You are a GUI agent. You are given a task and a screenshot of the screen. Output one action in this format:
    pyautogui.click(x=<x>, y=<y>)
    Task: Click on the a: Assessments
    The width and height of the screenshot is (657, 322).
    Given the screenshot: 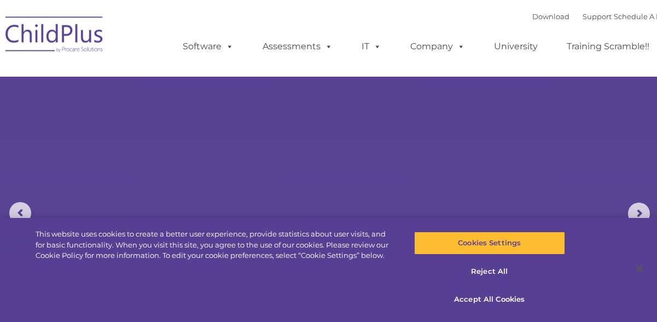 What is the action you would take?
    pyautogui.click(x=298, y=47)
    